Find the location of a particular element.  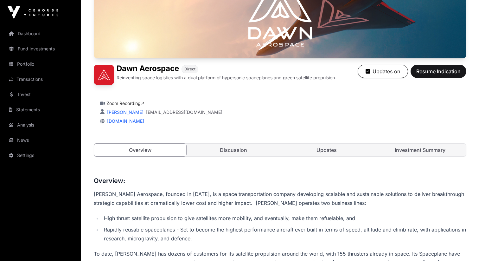

a: Overview is located at coordinates (140, 150).